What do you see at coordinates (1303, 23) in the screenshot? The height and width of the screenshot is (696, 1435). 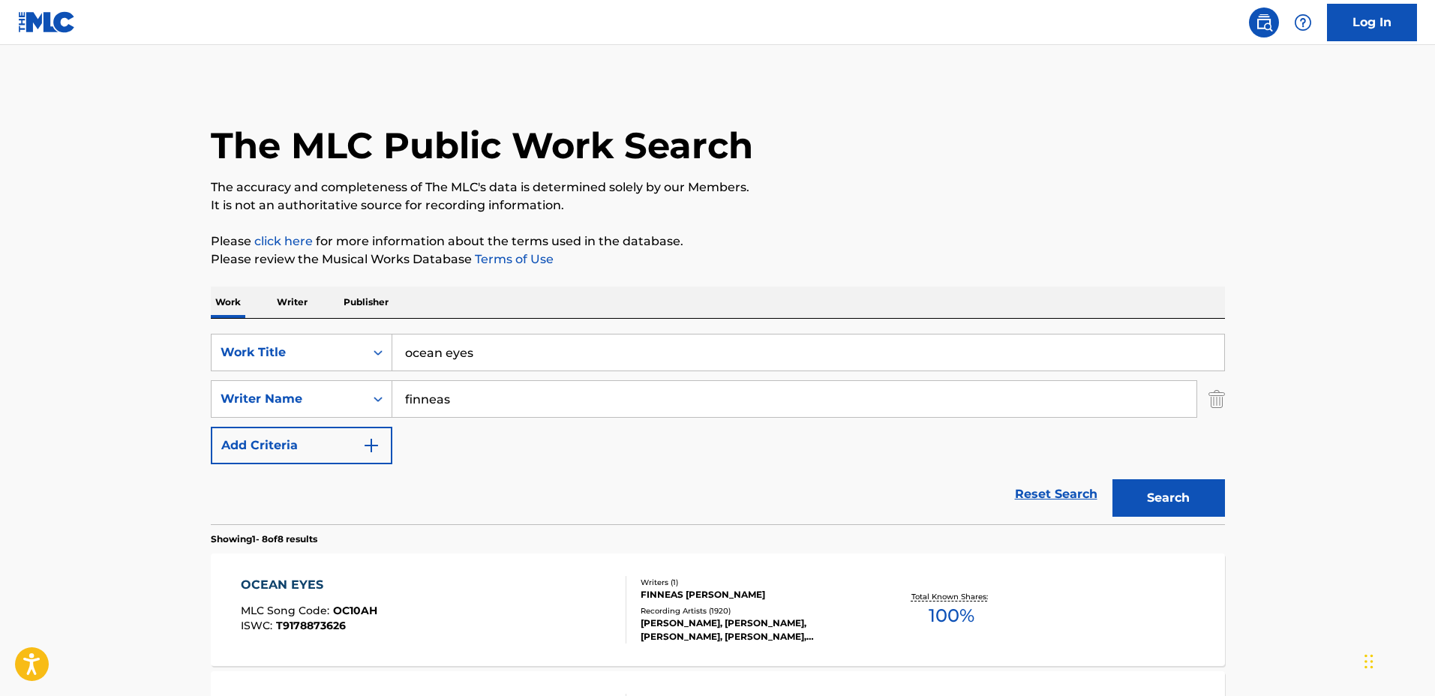 I see `img: help` at bounding box center [1303, 23].